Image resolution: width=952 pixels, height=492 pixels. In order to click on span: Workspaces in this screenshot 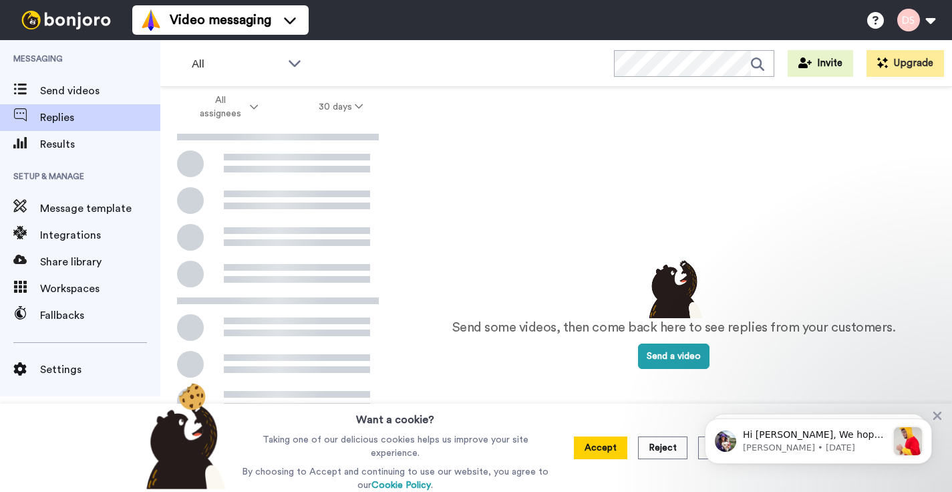, I will do `click(100, 289)`.